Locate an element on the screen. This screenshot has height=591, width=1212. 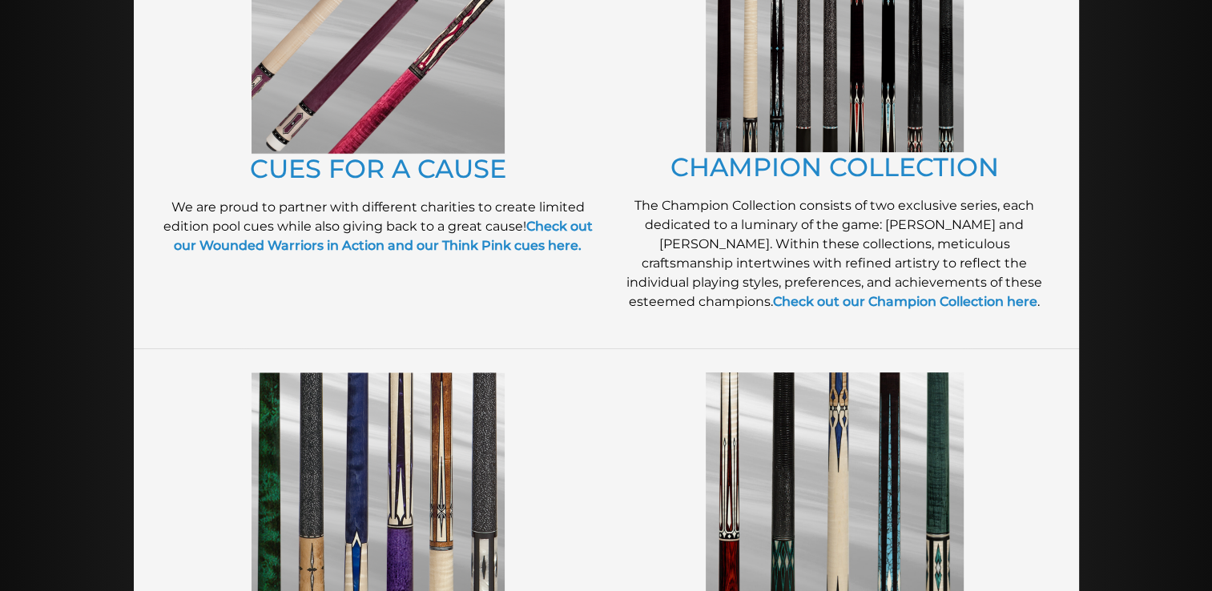
a: CUES FOR A CAUSE is located at coordinates (378, 168).